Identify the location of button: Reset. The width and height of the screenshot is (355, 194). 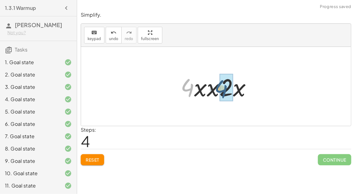
(92, 160).